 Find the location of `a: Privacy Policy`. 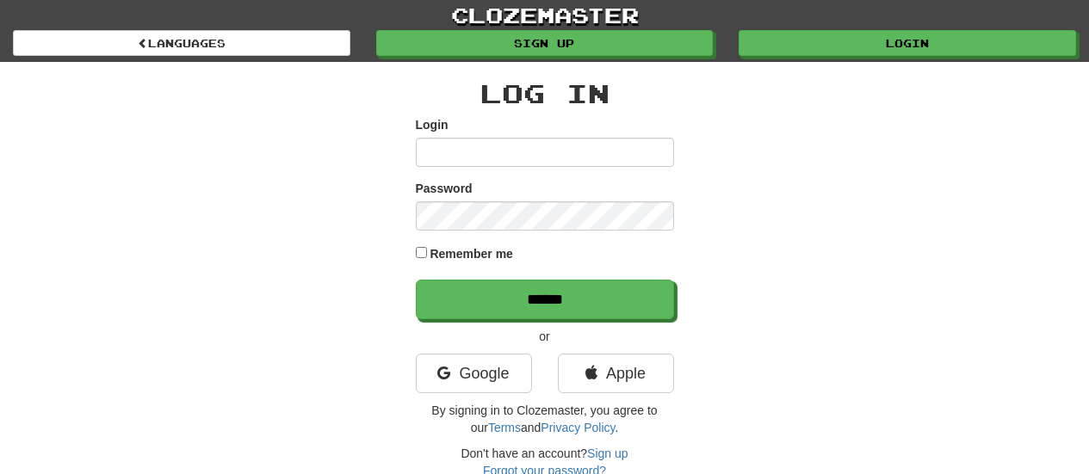

a: Privacy Policy is located at coordinates (578, 428).